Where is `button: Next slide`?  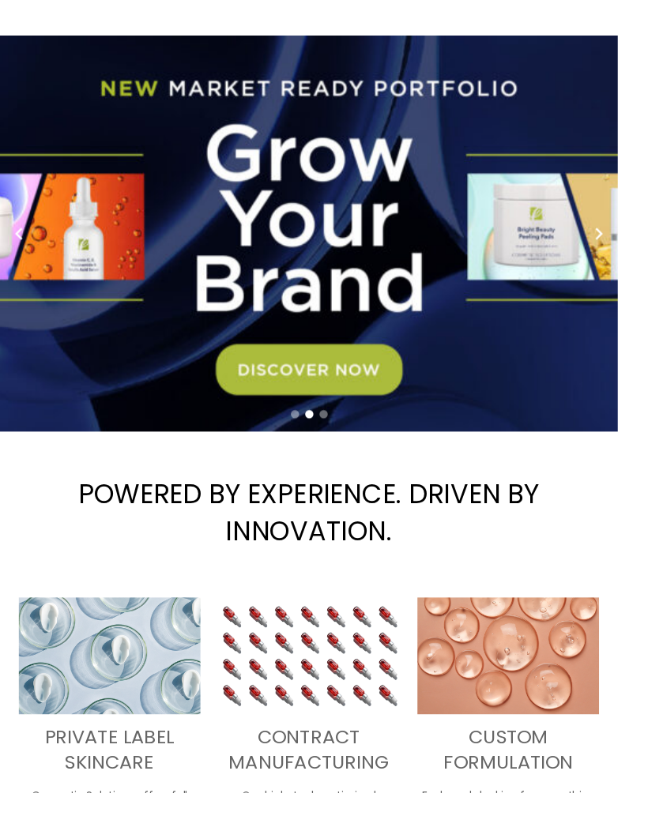
button: Next slide is located at coordinates (628, 245).